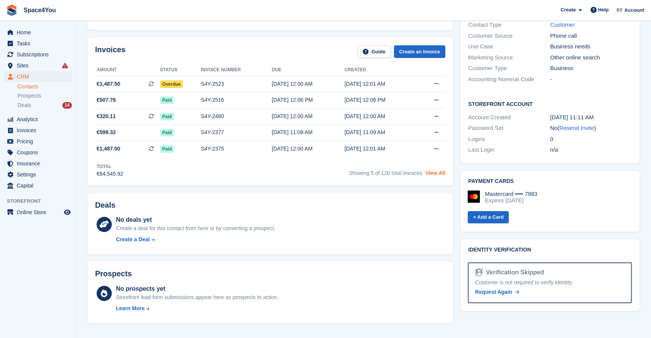 Image resolution: width=651 pixels, height=338 pixels. Describe the element at coordinates (591, 46) in the screenshot. I see `div: Business needs` at that location.